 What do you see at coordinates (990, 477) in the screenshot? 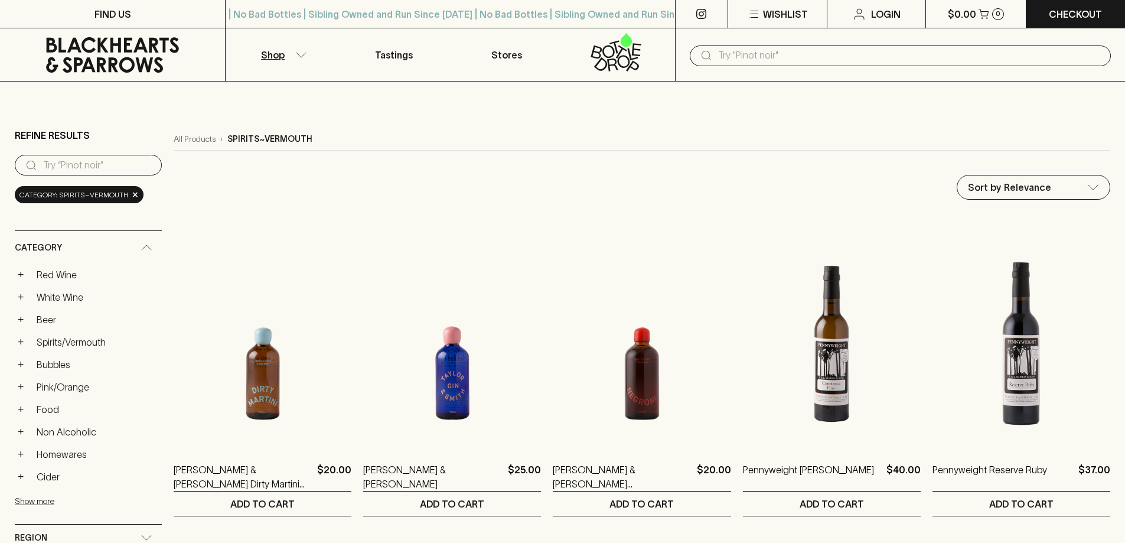
I see `a: Pennyweight Reserve Ruby` at bounding box center [990, 477].